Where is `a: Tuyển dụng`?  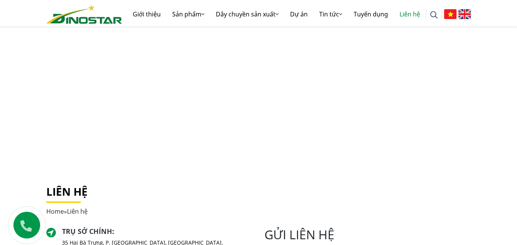 a: Tuyển dụng is located at coordinates (371, 14).